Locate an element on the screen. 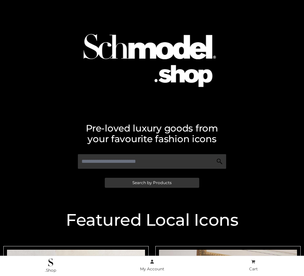 This screenshot has height=276, width=304. a: Cart is located at coordinates (253, 265).